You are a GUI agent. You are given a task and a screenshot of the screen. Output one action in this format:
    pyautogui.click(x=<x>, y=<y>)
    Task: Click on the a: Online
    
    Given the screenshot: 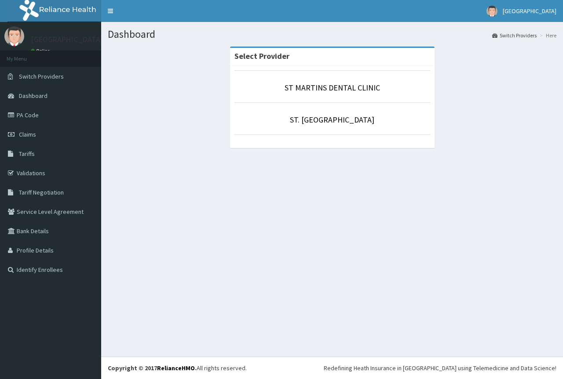 What is the action you would take?
    pyautogui.click(x=41, y=51)
    